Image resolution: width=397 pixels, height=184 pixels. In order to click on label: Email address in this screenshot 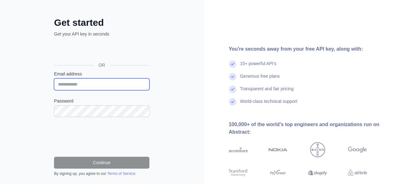, I will do `click(102, 74)`.